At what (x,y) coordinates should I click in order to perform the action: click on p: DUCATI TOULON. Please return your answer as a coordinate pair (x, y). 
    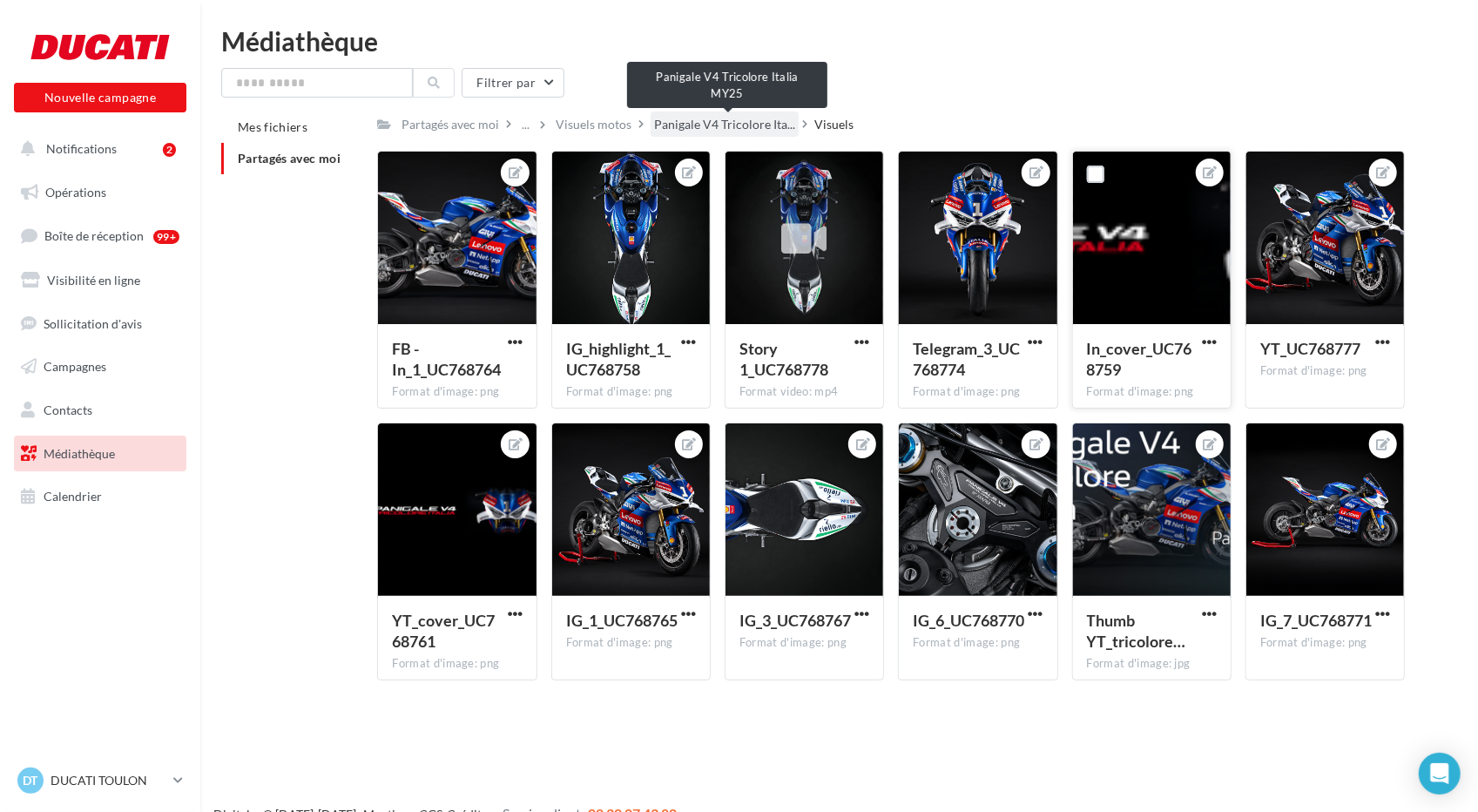
    Looking at the image, I should click on (108, 780).